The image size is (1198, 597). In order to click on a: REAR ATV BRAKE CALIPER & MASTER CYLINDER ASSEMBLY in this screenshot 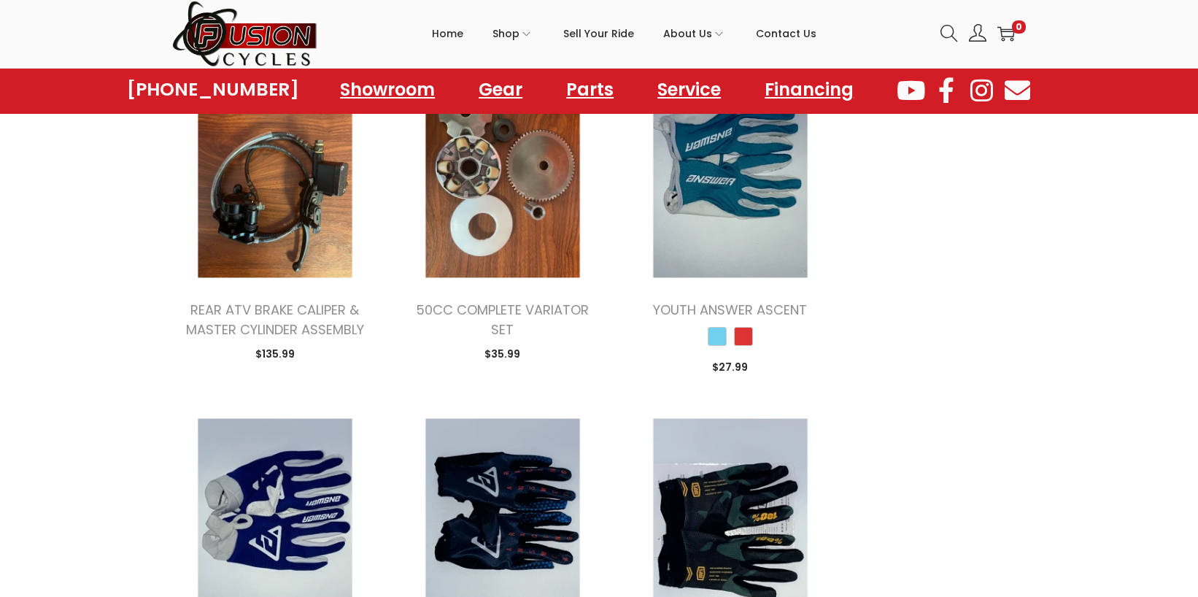, I will do `click(275, 320)`.